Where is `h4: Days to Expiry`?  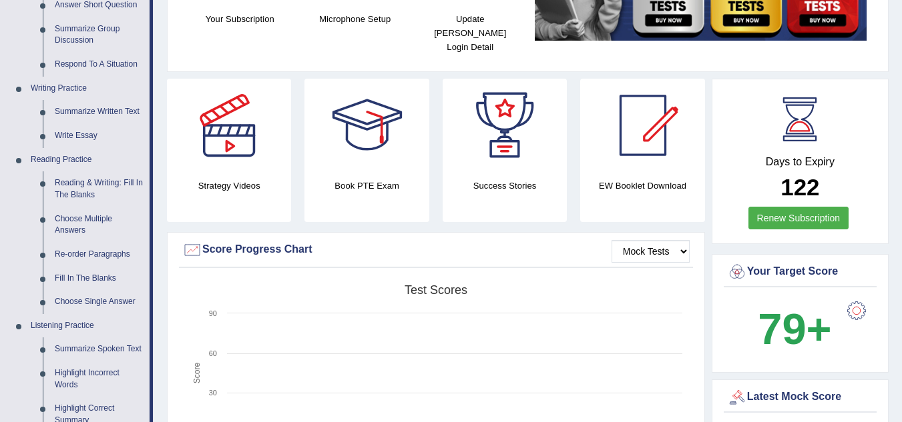 h4: Days to Expiry is located at coordinates (799, 162).